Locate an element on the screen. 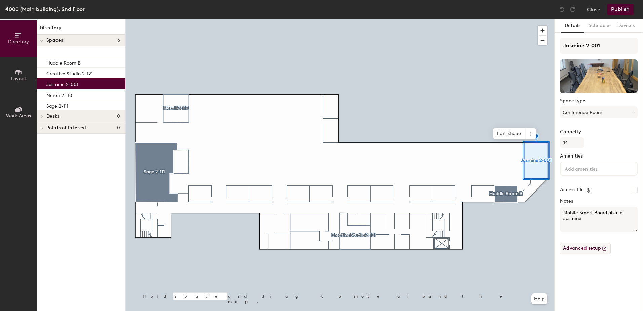  span: Edit shape is located at coordinates (509, 134).